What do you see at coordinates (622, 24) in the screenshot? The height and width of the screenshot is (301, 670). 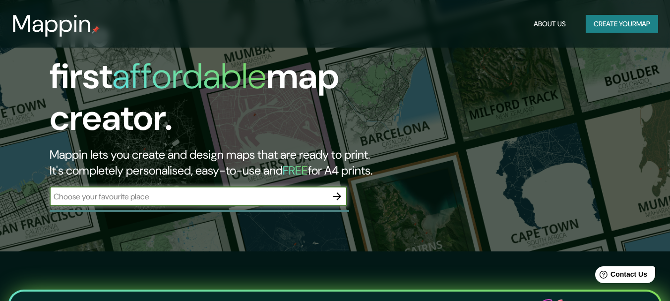 I see `button: Create yourmap` at bounding box center [622, 24].